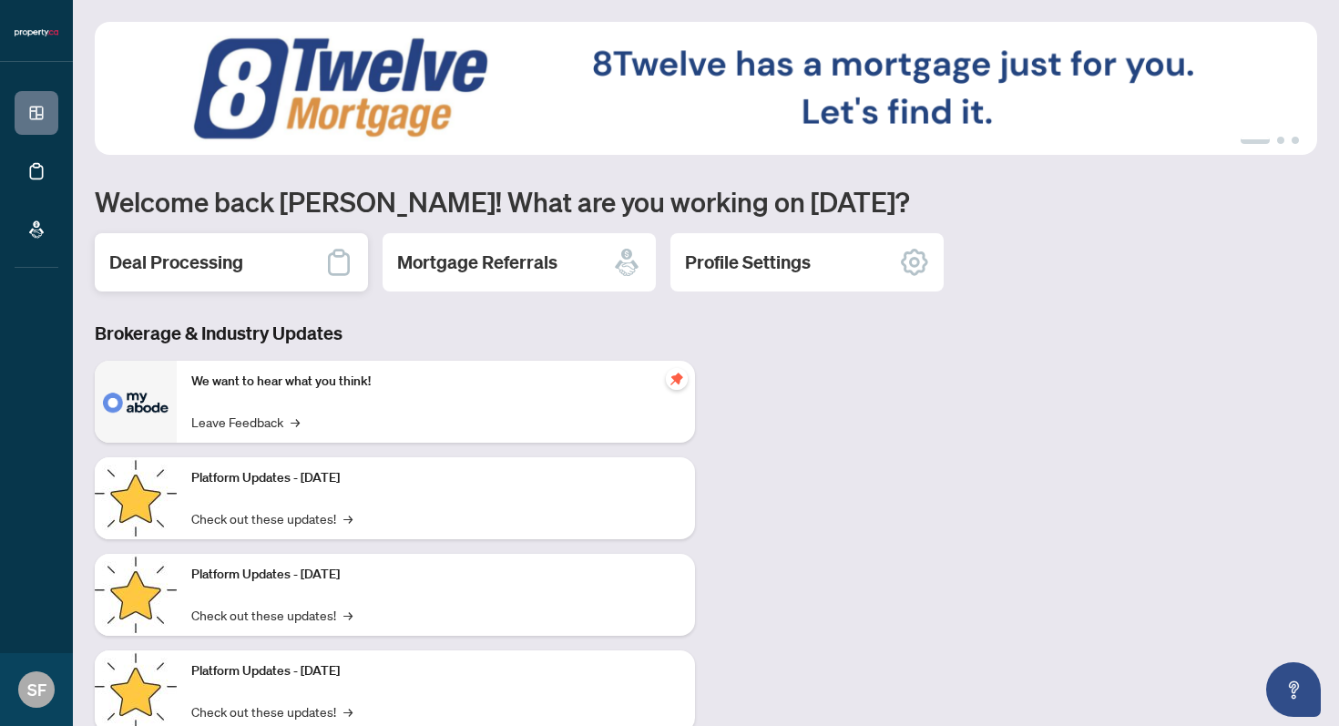  I want to click on button: 2, so click(1280, 140).